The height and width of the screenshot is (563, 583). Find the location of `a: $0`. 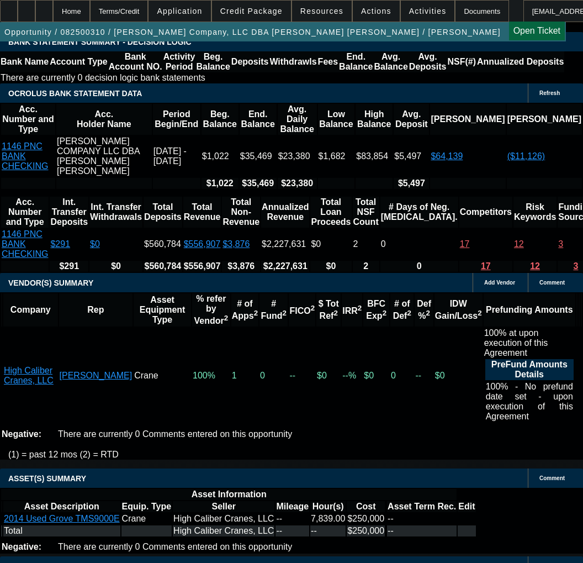

a: $0 is located at coordinates (95, 243).